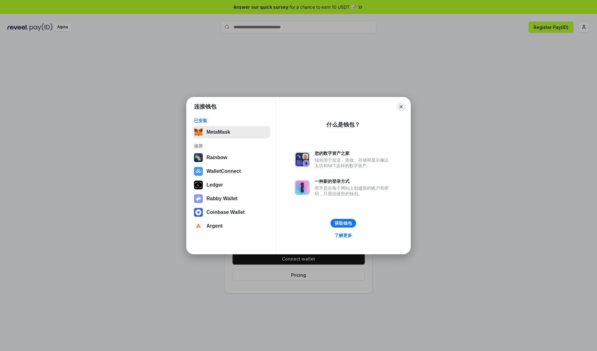 Image resolution: width=597 pixels, height=351 pixels. What do you see at coordinates (231, 171) in the screenshot?
I see `button: WalletConnect` at bounding box center [231, 171].